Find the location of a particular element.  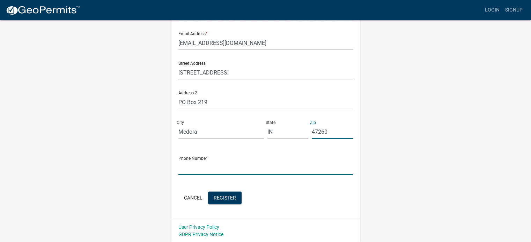

a: Login is located at coordinates (492, 10).